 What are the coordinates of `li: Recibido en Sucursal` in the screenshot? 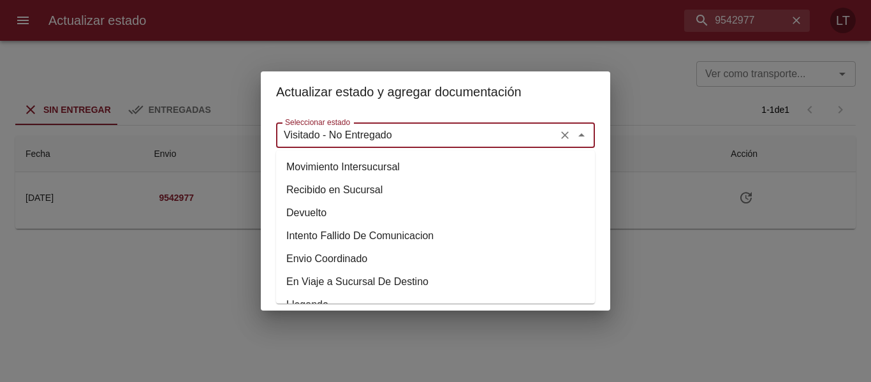 It's located at (435, 190).